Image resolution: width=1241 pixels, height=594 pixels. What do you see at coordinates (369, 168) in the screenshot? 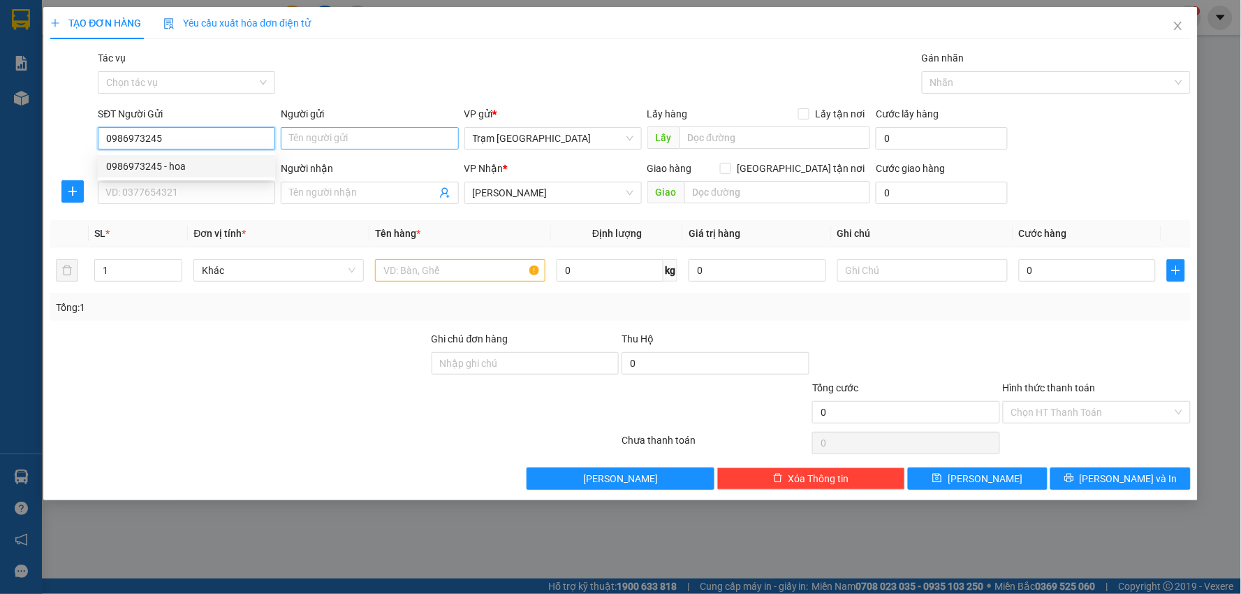
I see `div: Người nhận` at bounding box center [369, 168].